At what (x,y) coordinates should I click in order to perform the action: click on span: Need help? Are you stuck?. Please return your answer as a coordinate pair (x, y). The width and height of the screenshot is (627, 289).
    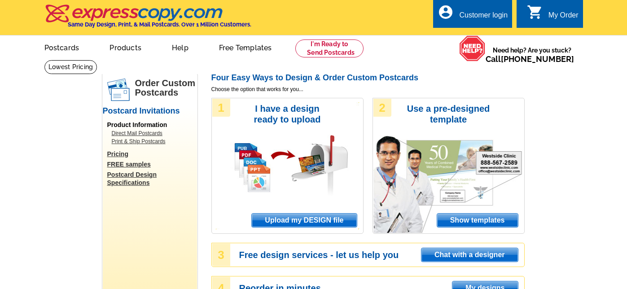
    Looking at the image, I should click on (531, 55).